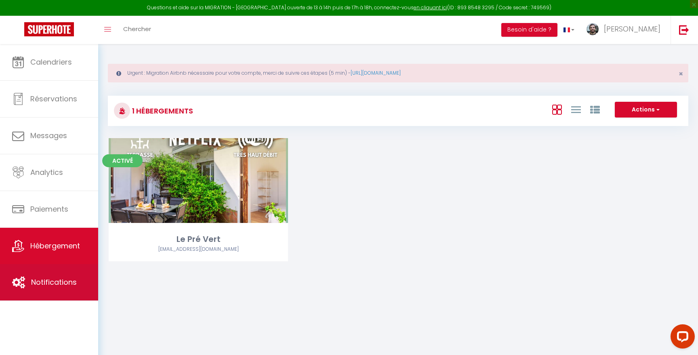 The width and height of the screenshot is (698, 355). What do you see at coordinates (54, 98) in the screenshot?
I see `span: Réservations` at bounding box center [54, 98].